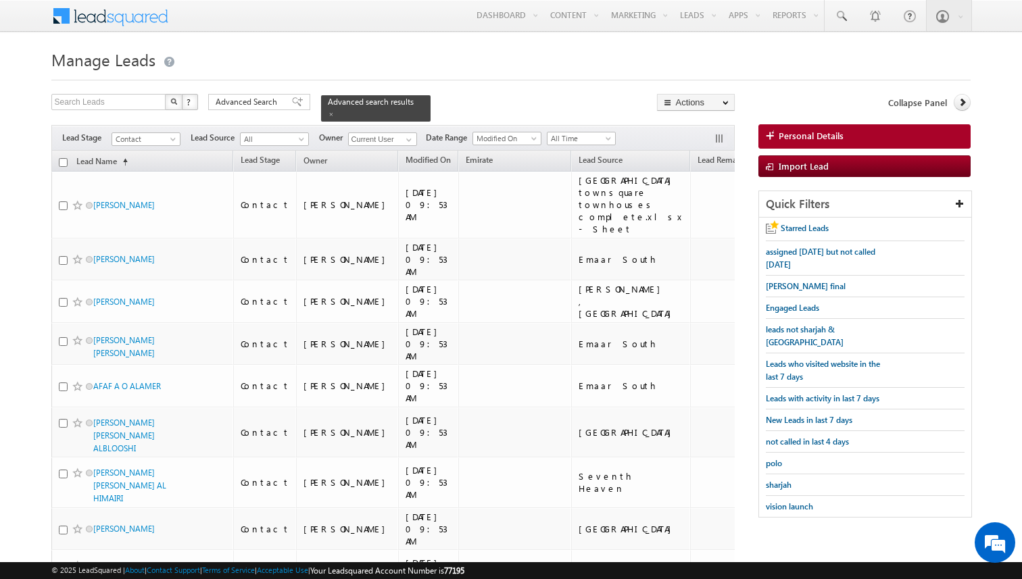 The height and width of the screenshot is (579, 1022). I want to click on div: Seventh Heaven, so click(631, 482).